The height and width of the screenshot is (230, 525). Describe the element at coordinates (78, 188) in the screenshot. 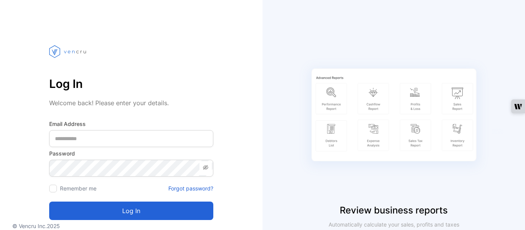

I see `label: Remember me` at that location.